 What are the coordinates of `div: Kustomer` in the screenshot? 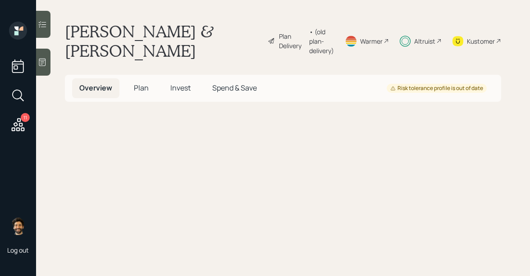 It's located at (481, 41).